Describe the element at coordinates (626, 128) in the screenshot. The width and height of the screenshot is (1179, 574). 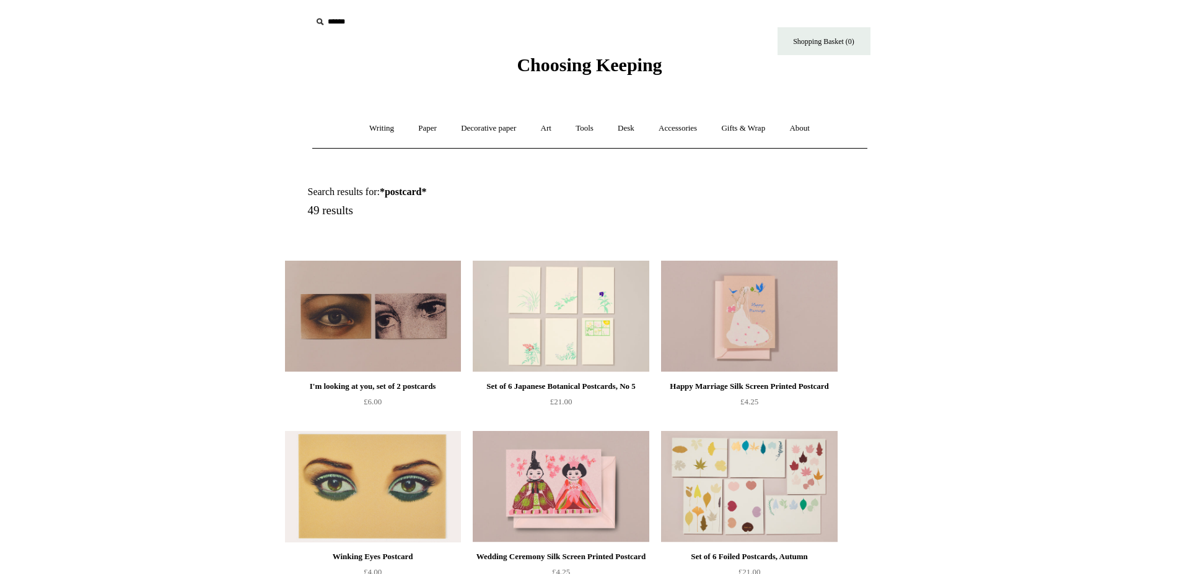
I see `a: Desk` at that location.